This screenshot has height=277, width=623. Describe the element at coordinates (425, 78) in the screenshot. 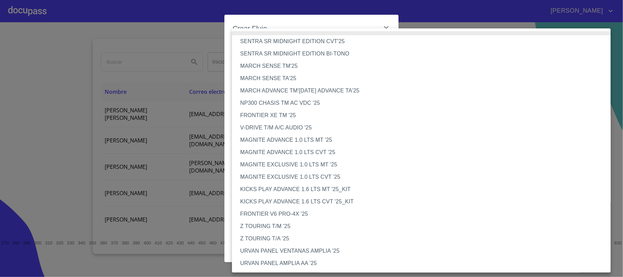

I see `li: MARCH SENSE TA'25` at that location.